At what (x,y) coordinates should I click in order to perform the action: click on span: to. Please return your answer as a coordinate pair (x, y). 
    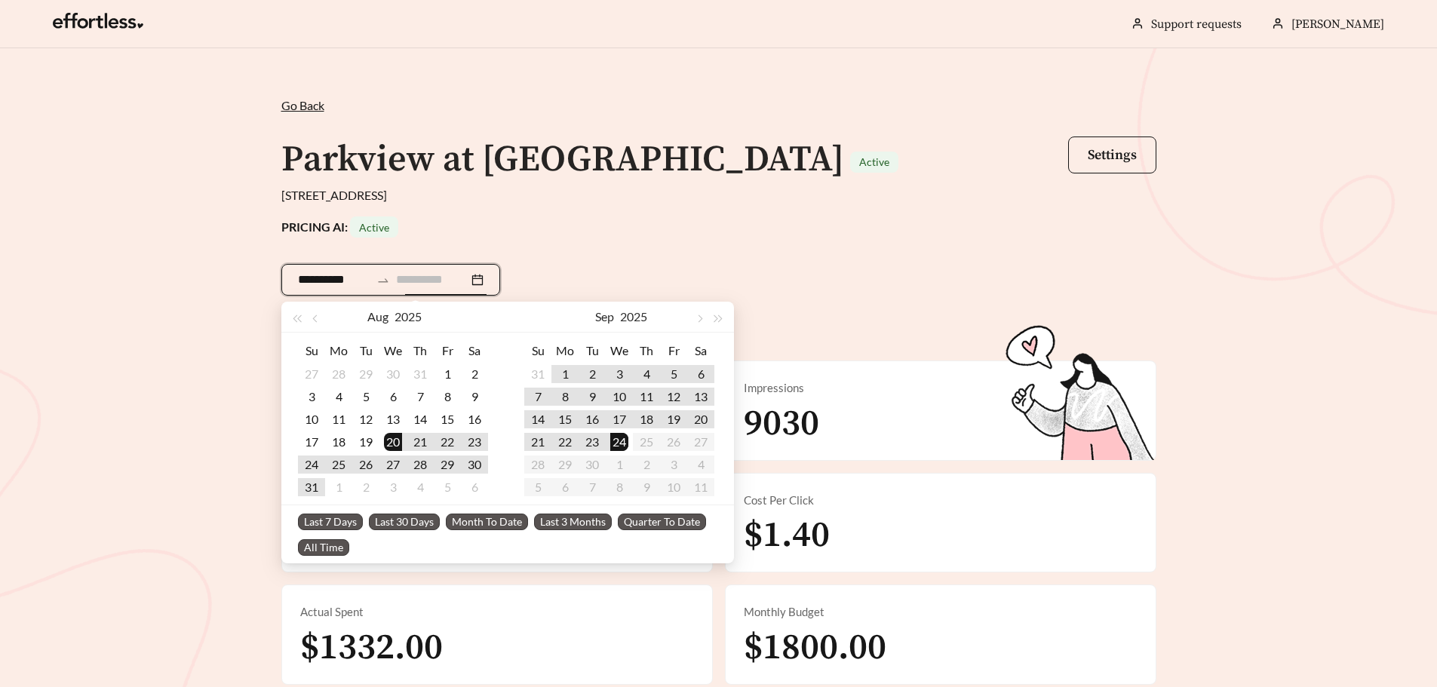
    Looking at the image, I should click on (383, 280).